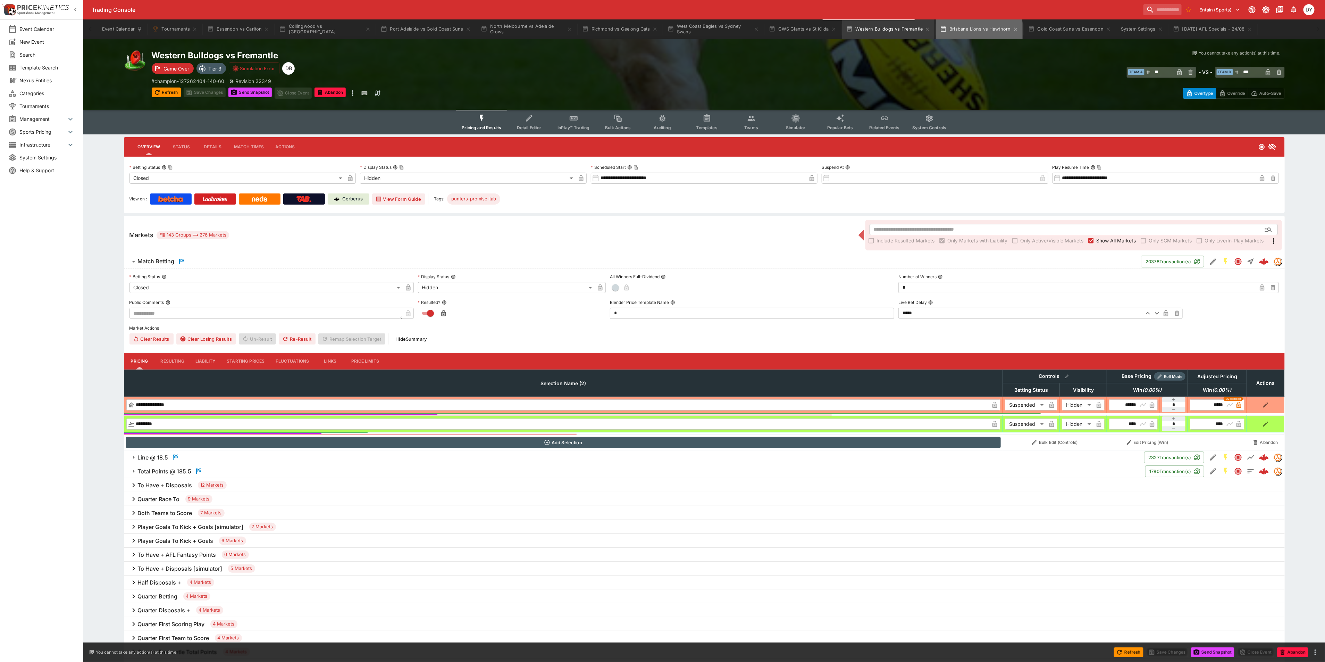 This screenshot has width=1325, height=662. I want to click on h6: - VS -, so click(1206, 72).